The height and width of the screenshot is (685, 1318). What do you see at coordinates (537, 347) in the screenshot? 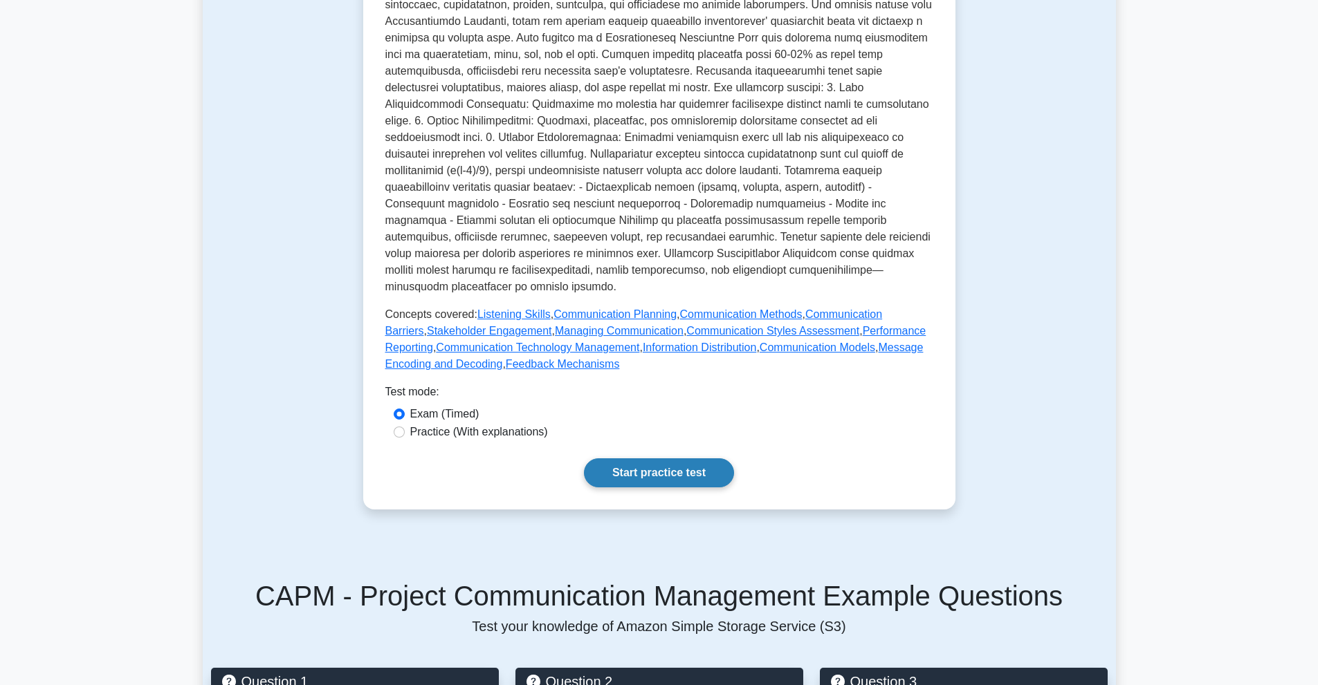
I see `a: Communication Technology Management` at bounding box center [537, 347].